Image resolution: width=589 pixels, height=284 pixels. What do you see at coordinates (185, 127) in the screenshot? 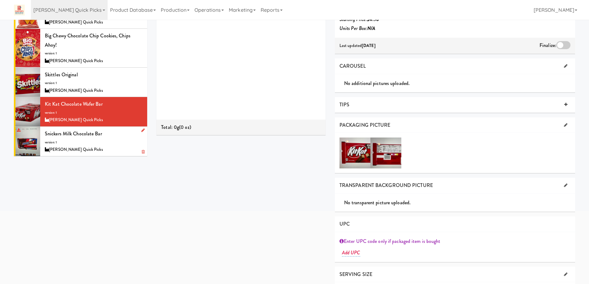
I see `span: (0 oz)` at bounding box center [185, 127].